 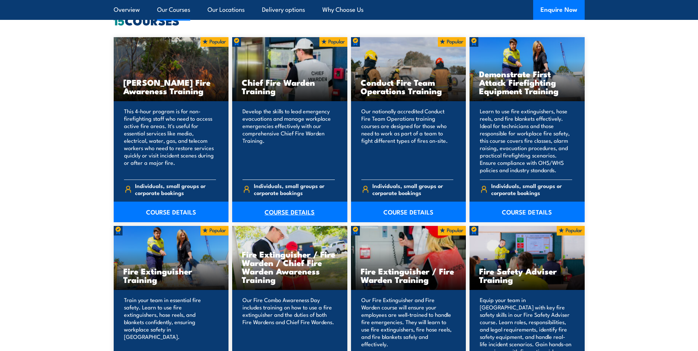 What do you see at coordinates (527, 275) in the screenshot?
I see `h3: Fire Safety Adviser Training` at bounding box center [527, 275].